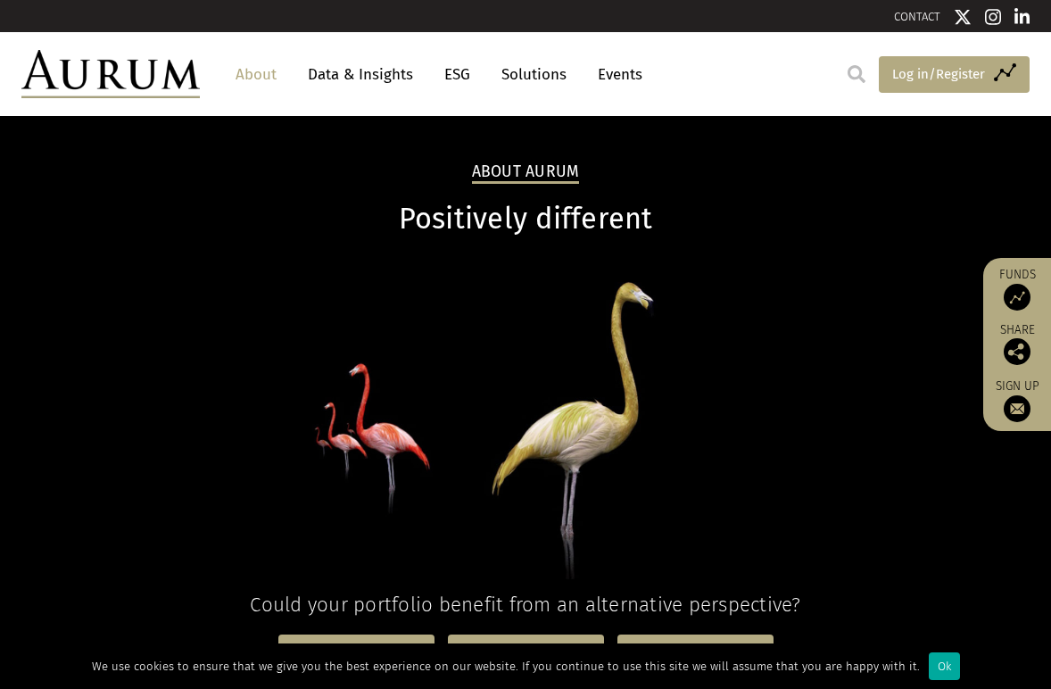 The image size is (1051, 689). Describe the element at coordinates (1017, 409) in the screenshot. I see `img: Sign up to our newsletter` at that location.